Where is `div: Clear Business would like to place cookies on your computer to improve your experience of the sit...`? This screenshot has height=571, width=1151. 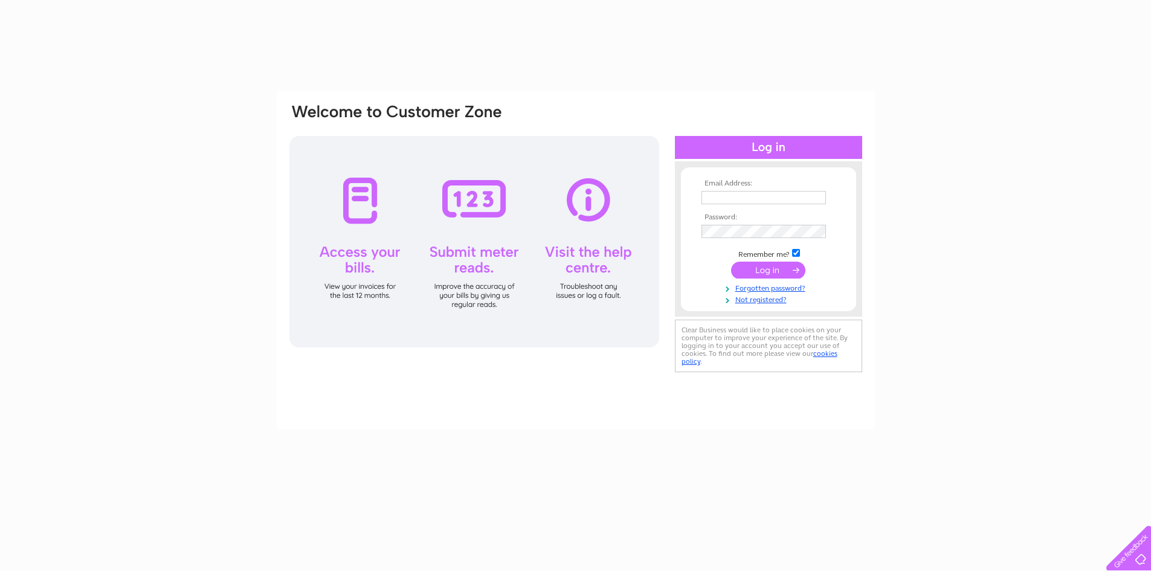
div: Clear Business would like to place cookies on your computer to improve your experience of the sit... is located at coordinates (769, 346).